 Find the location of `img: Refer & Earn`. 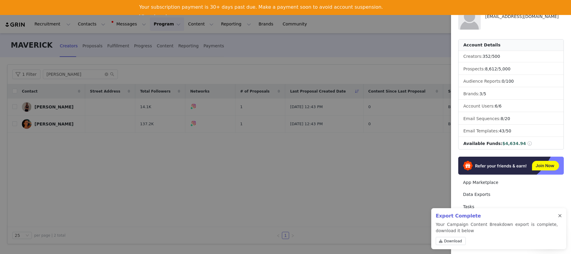

img: Refer & Earn is located at coordinates (511, 166).